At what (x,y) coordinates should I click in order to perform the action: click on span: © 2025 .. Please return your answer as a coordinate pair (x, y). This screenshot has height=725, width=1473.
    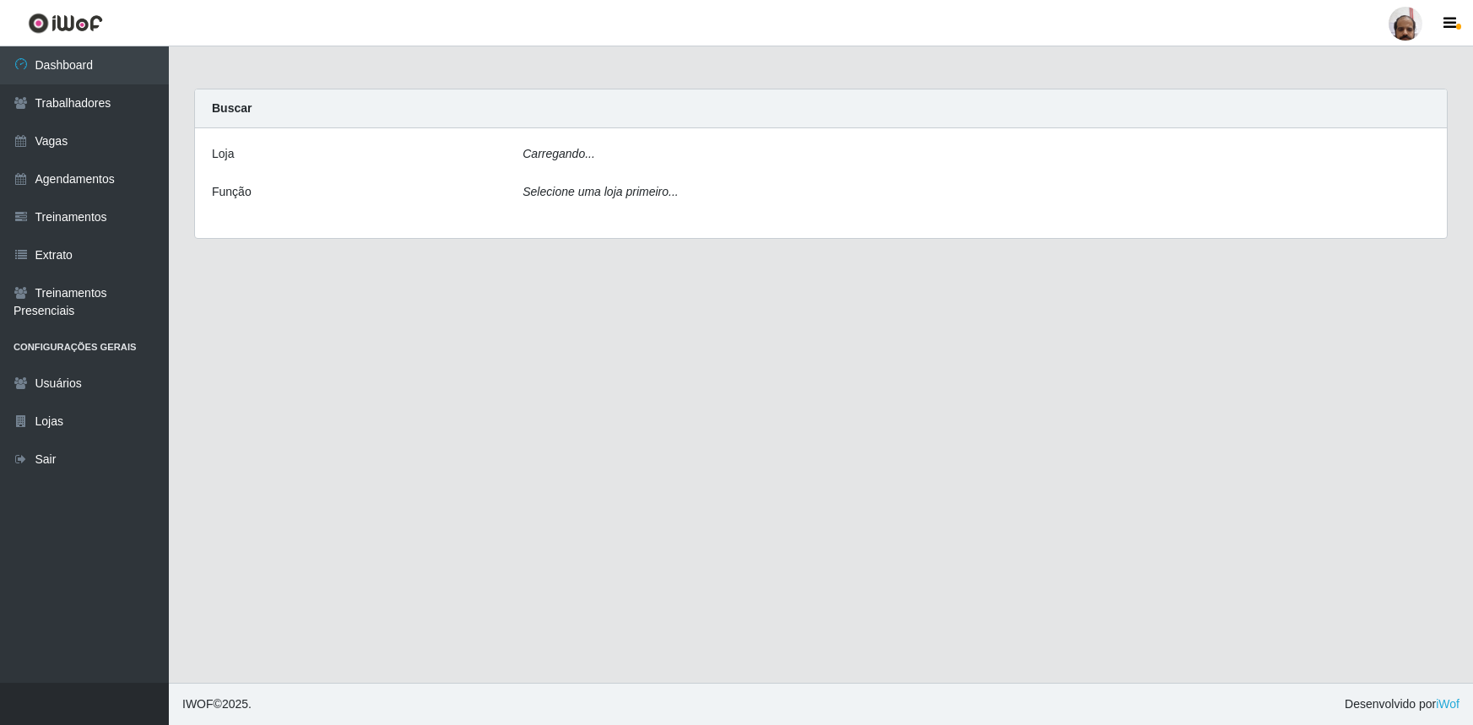
    Looking at the image, I should click on (217, 704).